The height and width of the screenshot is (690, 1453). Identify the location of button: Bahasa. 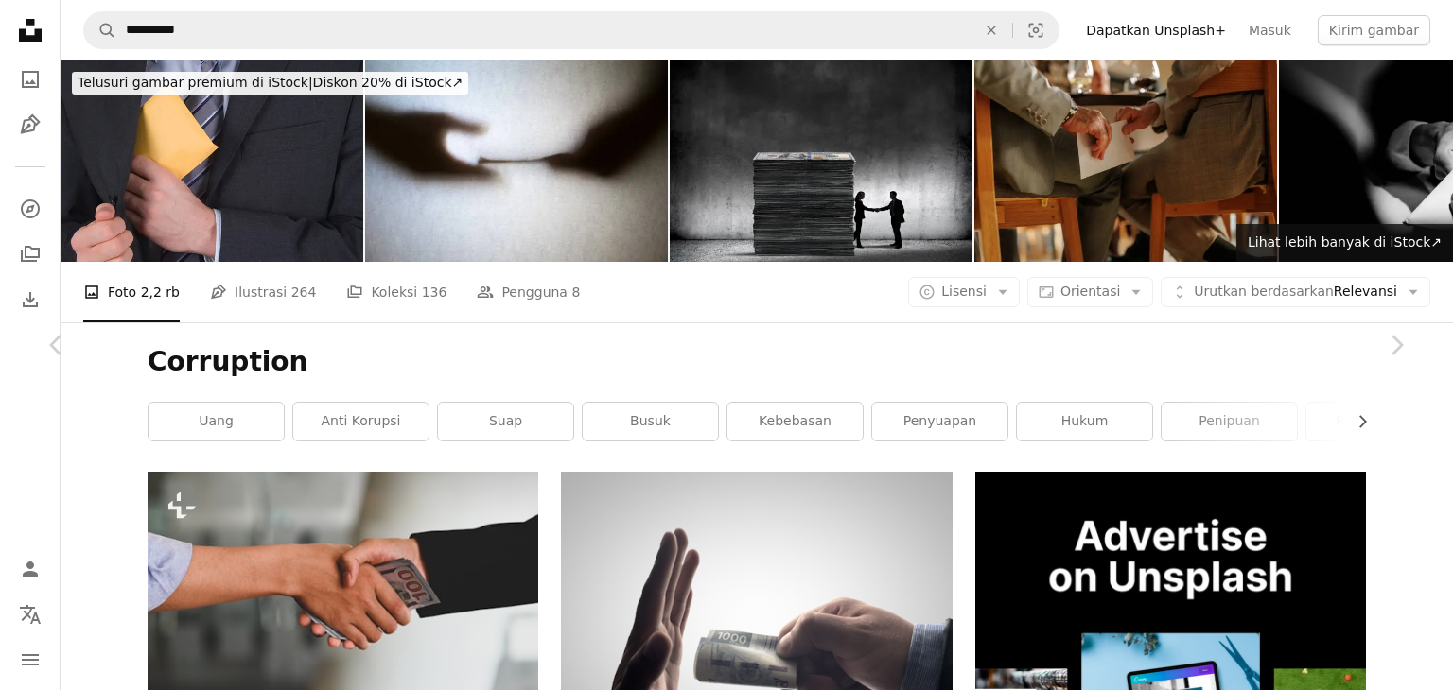
(30, 615).